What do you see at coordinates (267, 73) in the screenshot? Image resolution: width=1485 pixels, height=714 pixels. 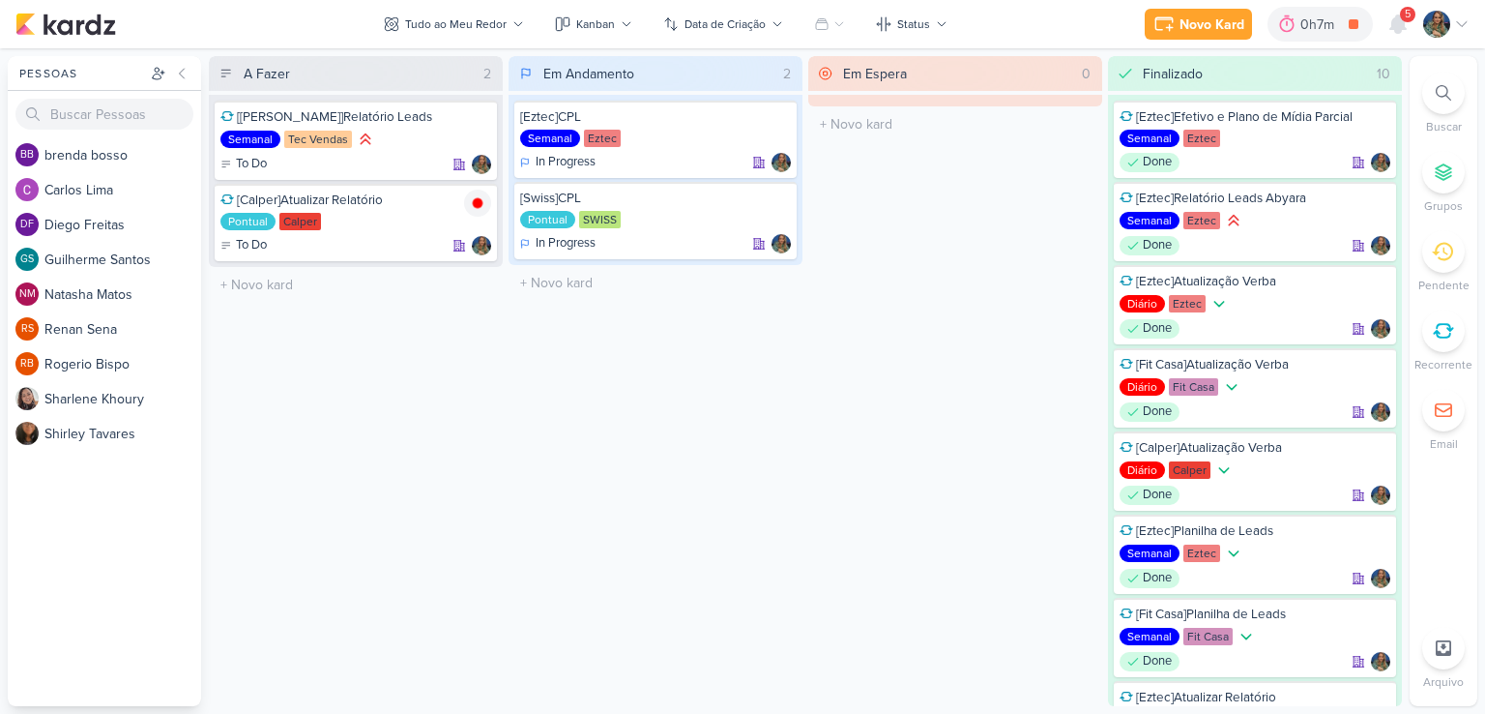 I see `div: A Fazer` at bounding box center [267, 73].